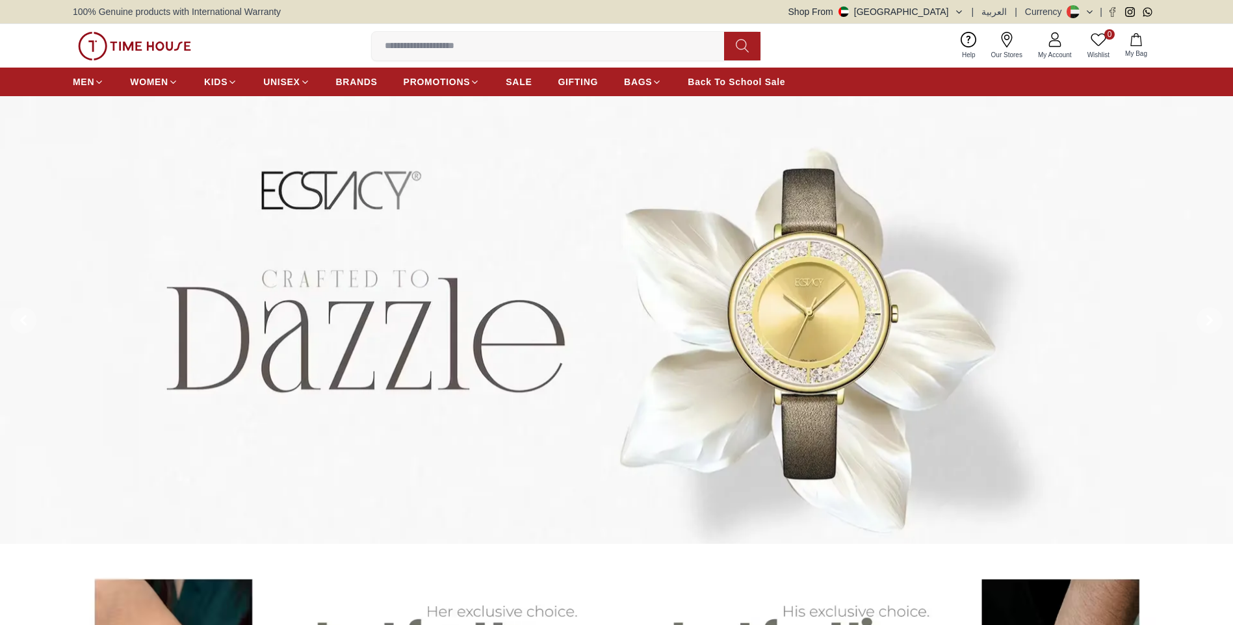 The image size is (1233, 625). What do you see at coordinates (643, 82) in the screenshot?
I see `a: BAGS` at bounding box center [643, 82].